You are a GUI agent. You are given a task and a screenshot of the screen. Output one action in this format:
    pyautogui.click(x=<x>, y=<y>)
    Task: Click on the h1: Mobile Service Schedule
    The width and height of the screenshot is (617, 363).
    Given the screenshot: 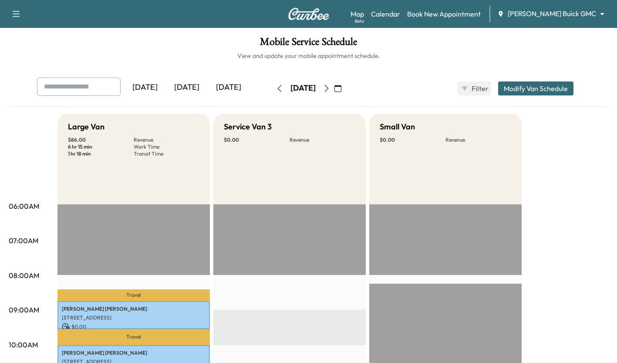 What is the action you would take?
    pyautogui.click(x=308, y=44)
    